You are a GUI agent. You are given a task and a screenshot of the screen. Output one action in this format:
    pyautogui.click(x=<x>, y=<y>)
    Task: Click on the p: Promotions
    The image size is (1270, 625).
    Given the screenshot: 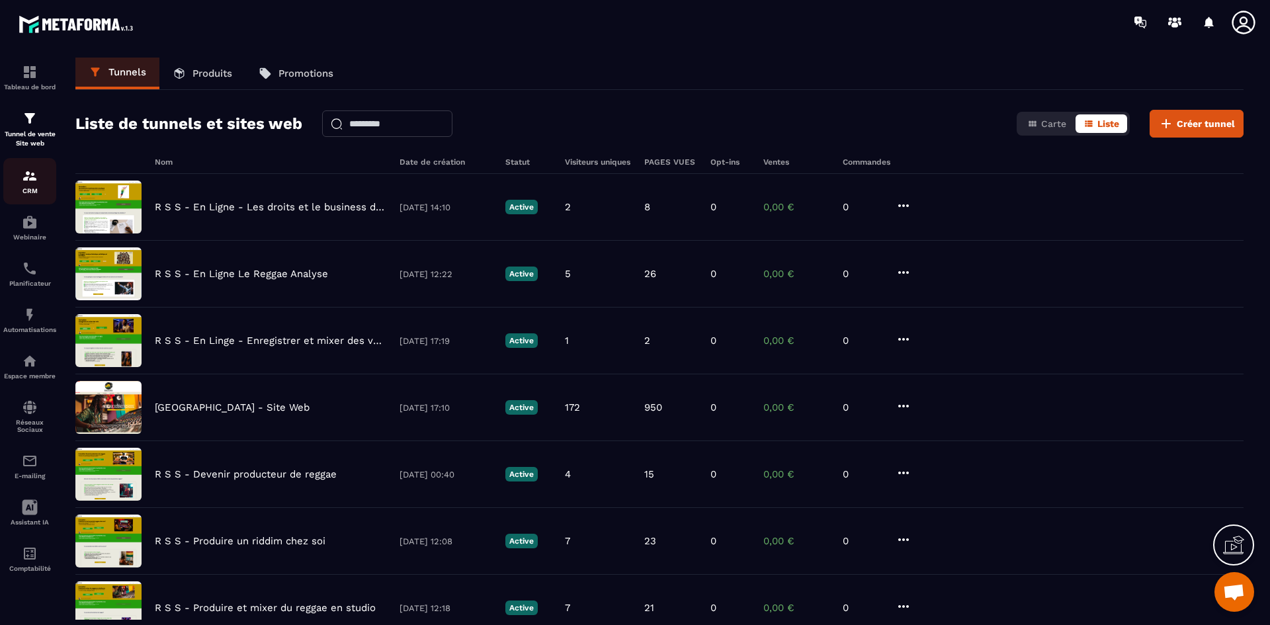 What is the action you would take?
    pyautogui.click(x=306, y=73)
    